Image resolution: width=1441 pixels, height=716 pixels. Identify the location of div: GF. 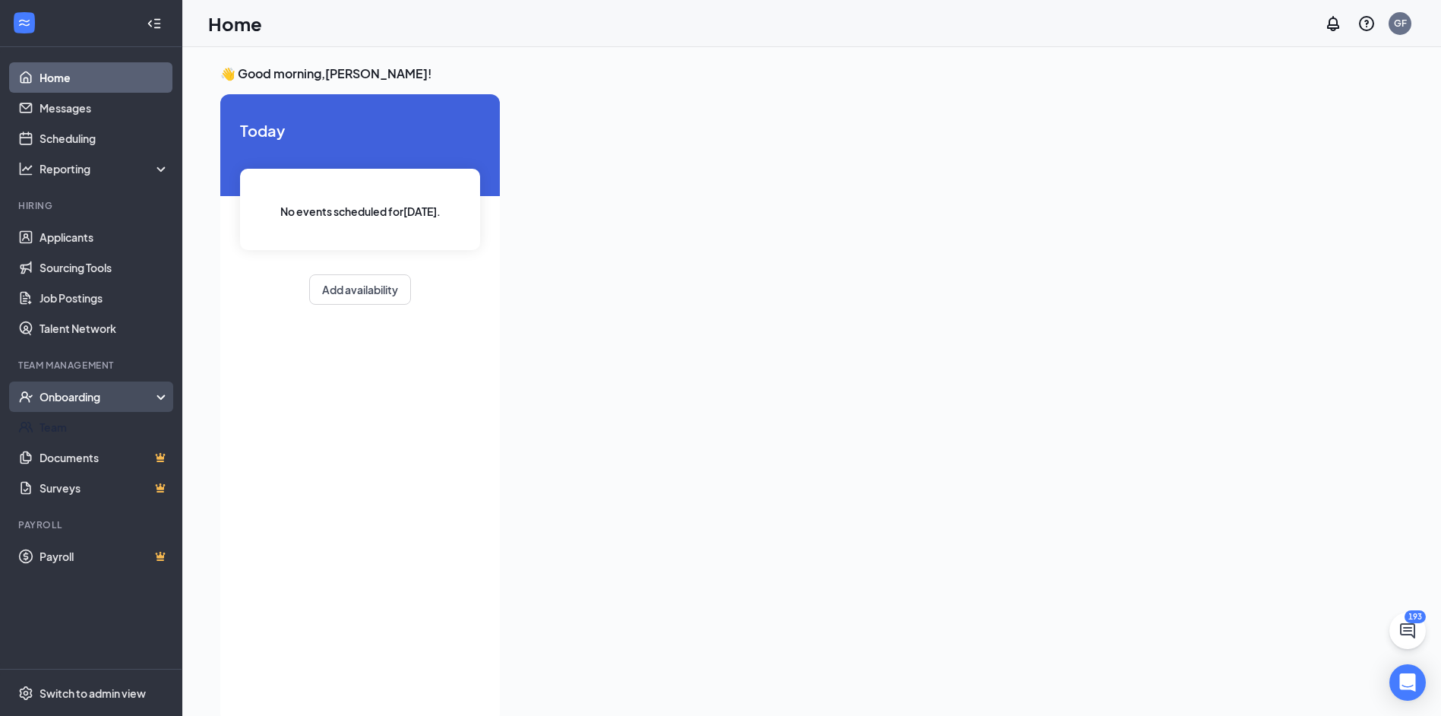
(1400, 23).